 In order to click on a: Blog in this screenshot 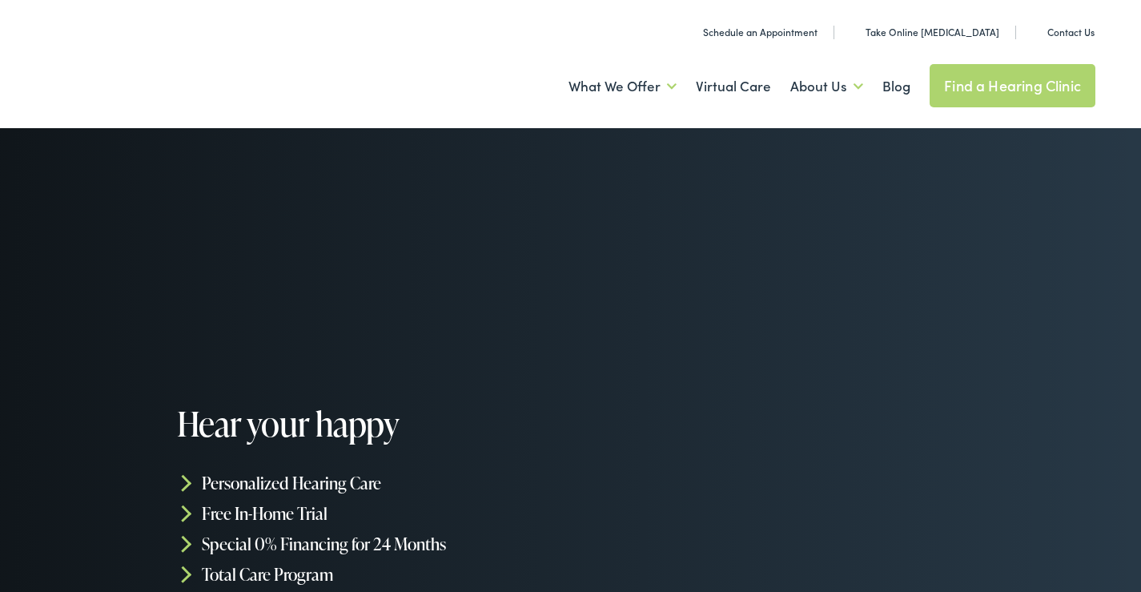, I will do `click(896, 87)`.